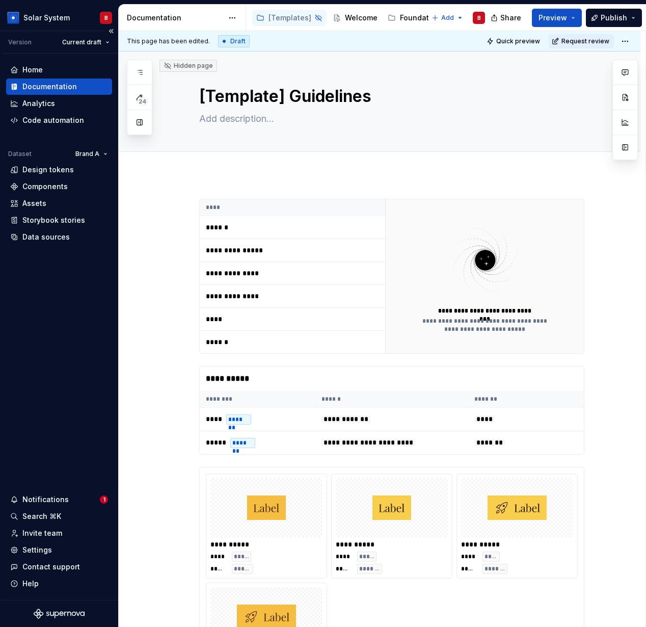 The height and width of the screenshot is (627, 646). Describe the element at coordinates (339, 18) in the screenshot. I see `div: Page tree` at that location.